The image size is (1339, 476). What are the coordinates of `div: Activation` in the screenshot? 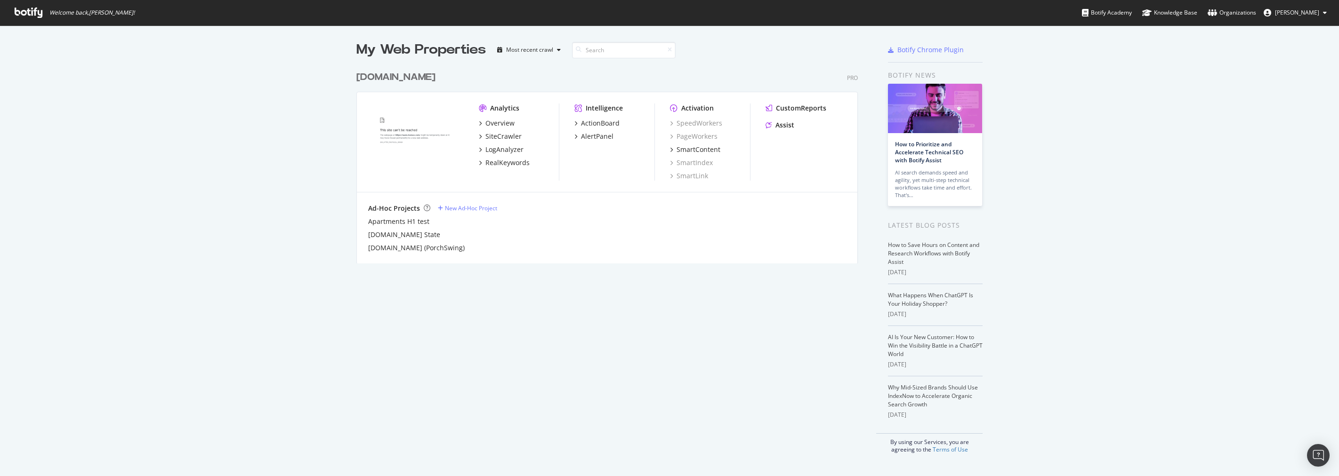 It's located at (697, 108).